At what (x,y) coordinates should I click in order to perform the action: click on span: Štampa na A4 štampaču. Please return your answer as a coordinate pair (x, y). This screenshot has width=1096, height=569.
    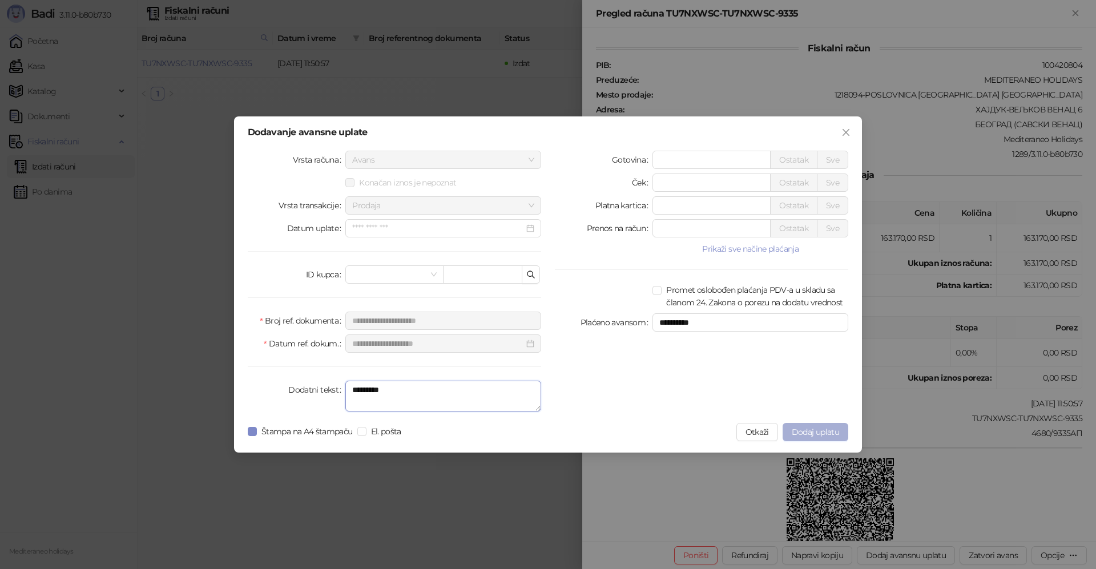
    Looking at the image, I should click on (307, 431).